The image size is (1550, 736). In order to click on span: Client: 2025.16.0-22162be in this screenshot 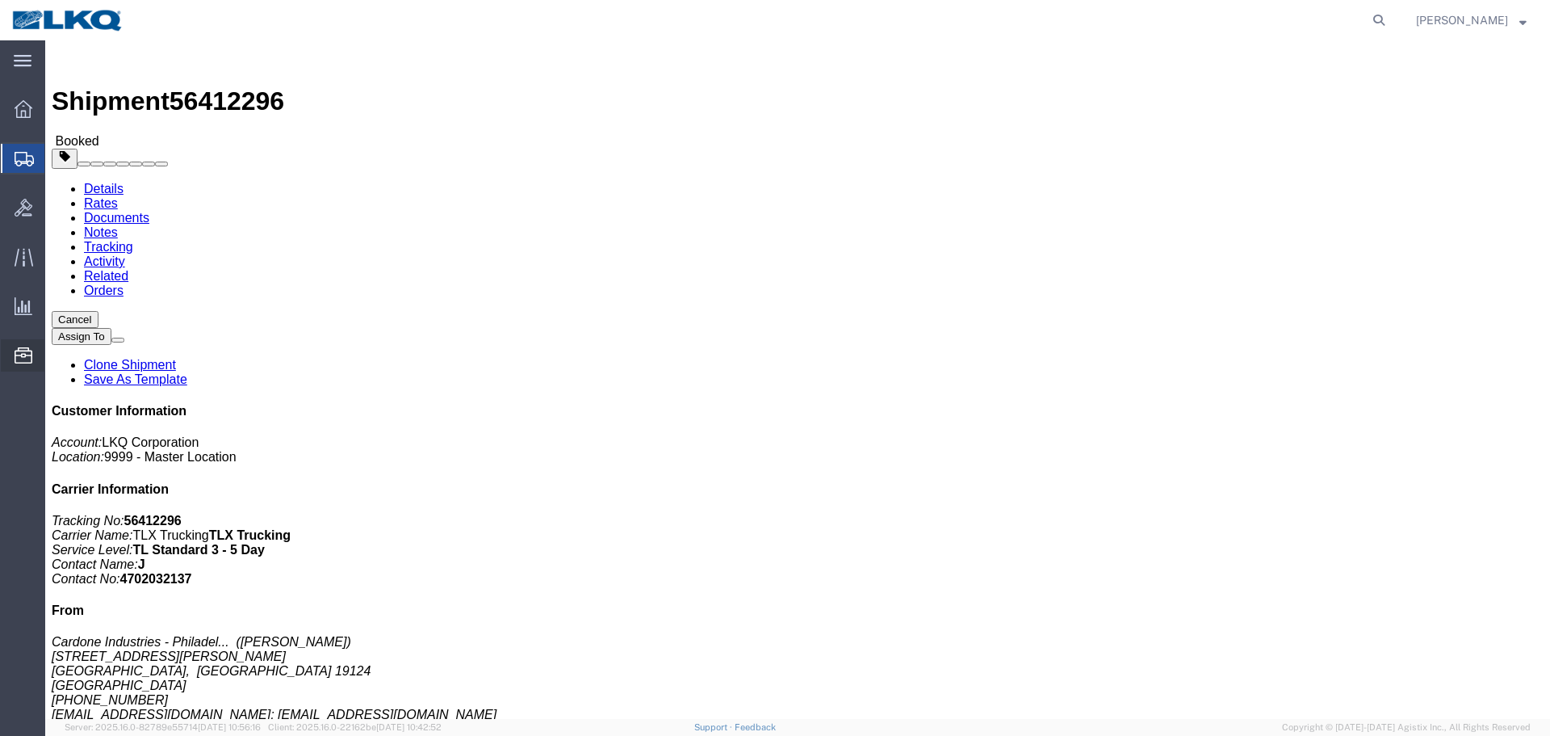, I will do `click(354, 727)`.